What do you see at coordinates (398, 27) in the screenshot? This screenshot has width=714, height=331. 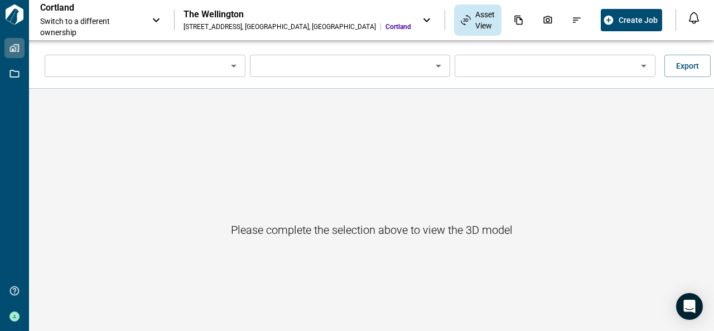 I see `span: Cortland` at bounding box center [398, 27].